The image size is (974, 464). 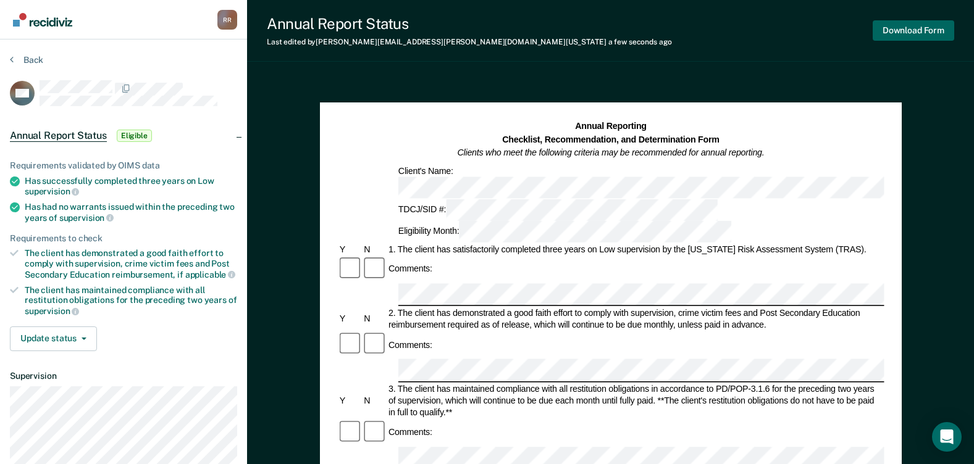 I want to click on button: Update status, so click(x=53, y=339).